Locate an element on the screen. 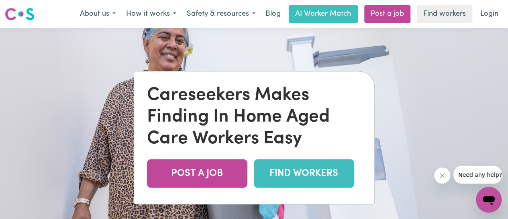 The image size is (508, 219). button: Safety & resources is located at coordinates (221, 14).